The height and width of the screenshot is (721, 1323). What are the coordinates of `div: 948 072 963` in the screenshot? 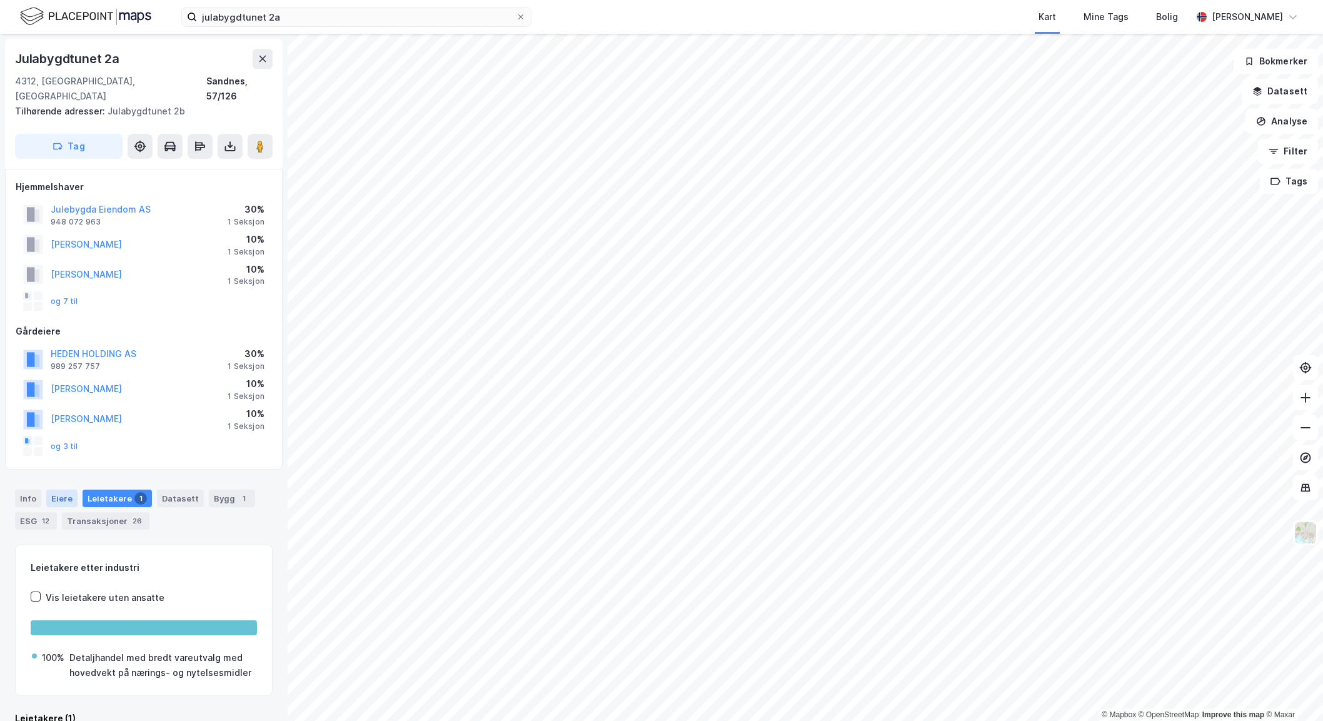 It's located at (76, 222).